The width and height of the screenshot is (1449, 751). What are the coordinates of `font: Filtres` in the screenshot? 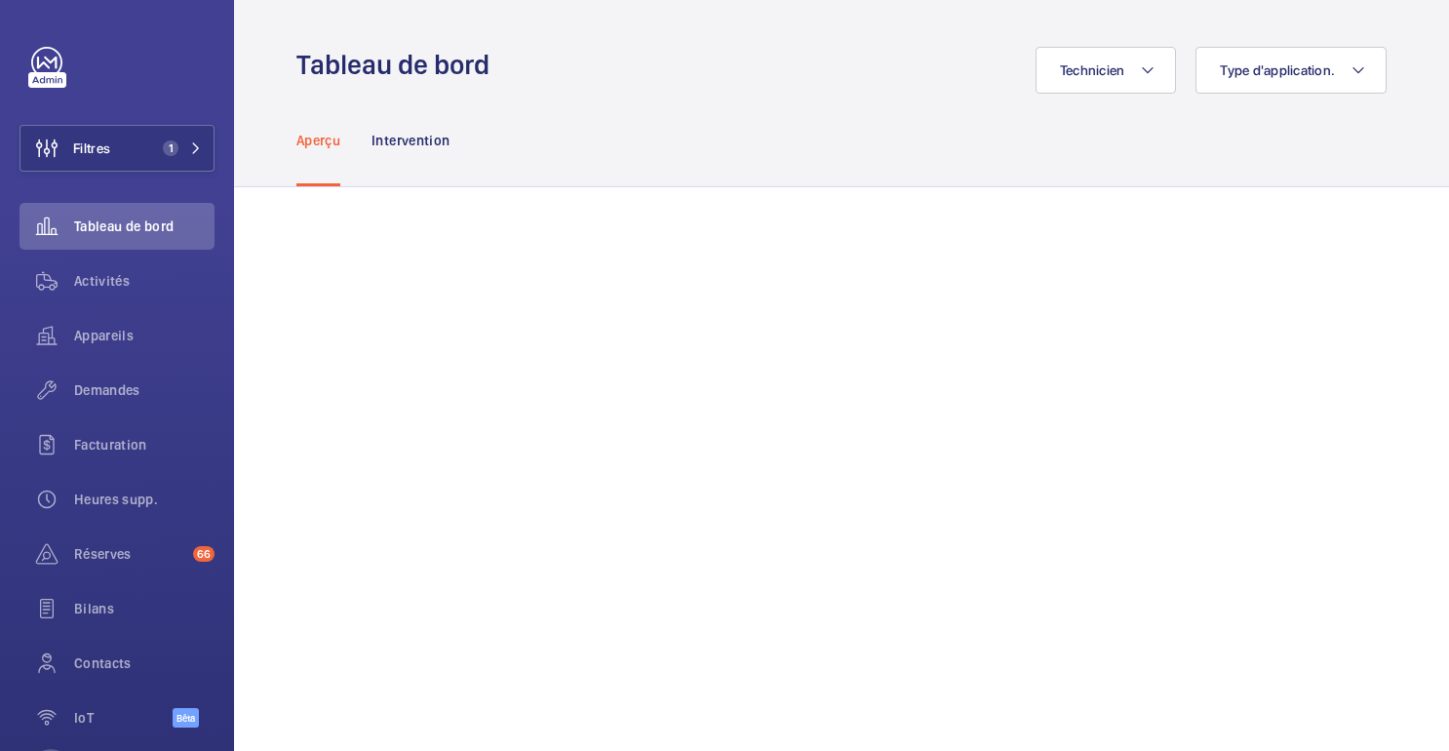 It's located at (92, 148).